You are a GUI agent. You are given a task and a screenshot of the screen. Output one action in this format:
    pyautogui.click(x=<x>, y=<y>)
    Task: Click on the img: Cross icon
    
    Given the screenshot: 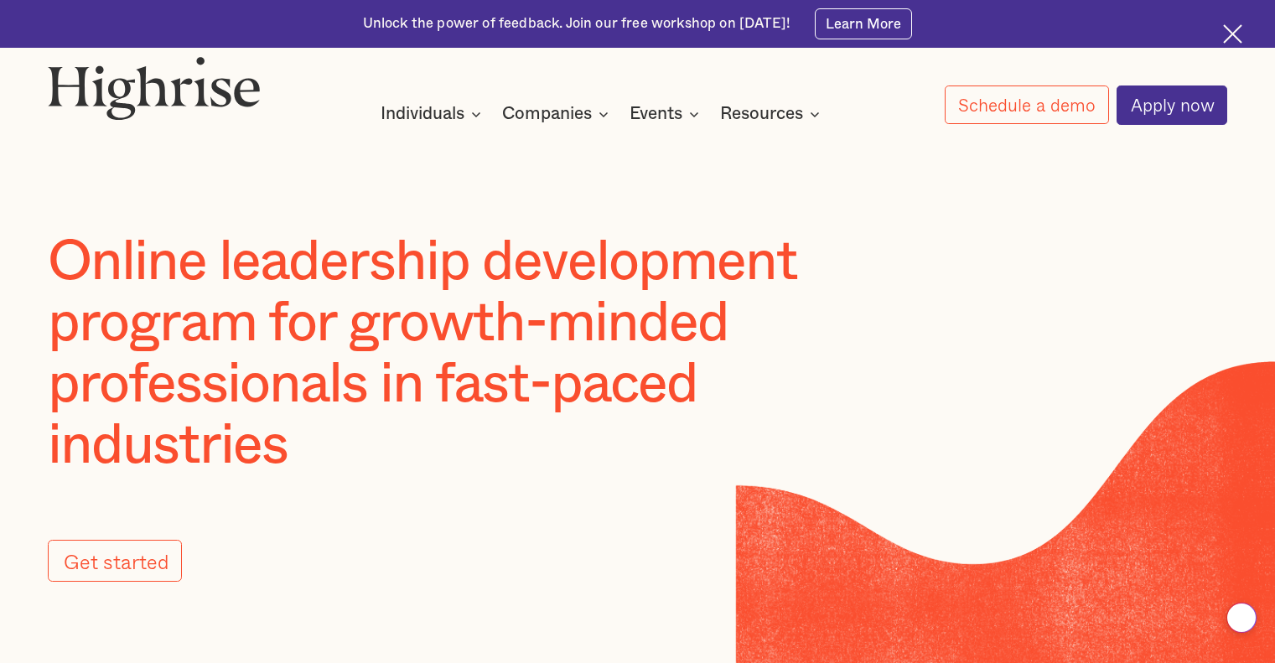 What is the action you would take?
    pyautogui.click(x=1232, y=34)
    